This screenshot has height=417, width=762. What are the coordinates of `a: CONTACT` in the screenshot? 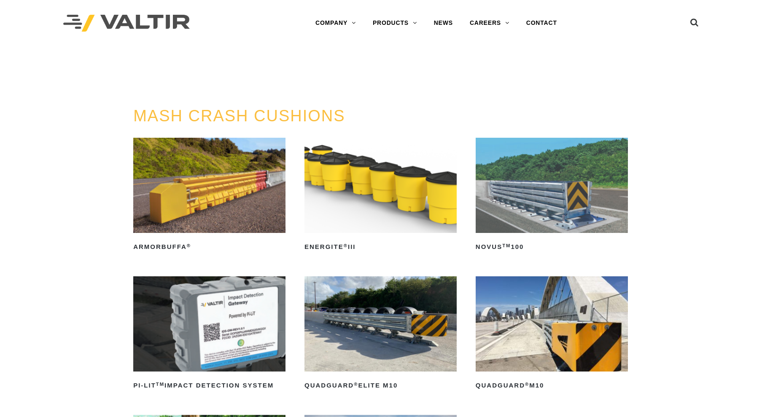 It's located at (541, 23).